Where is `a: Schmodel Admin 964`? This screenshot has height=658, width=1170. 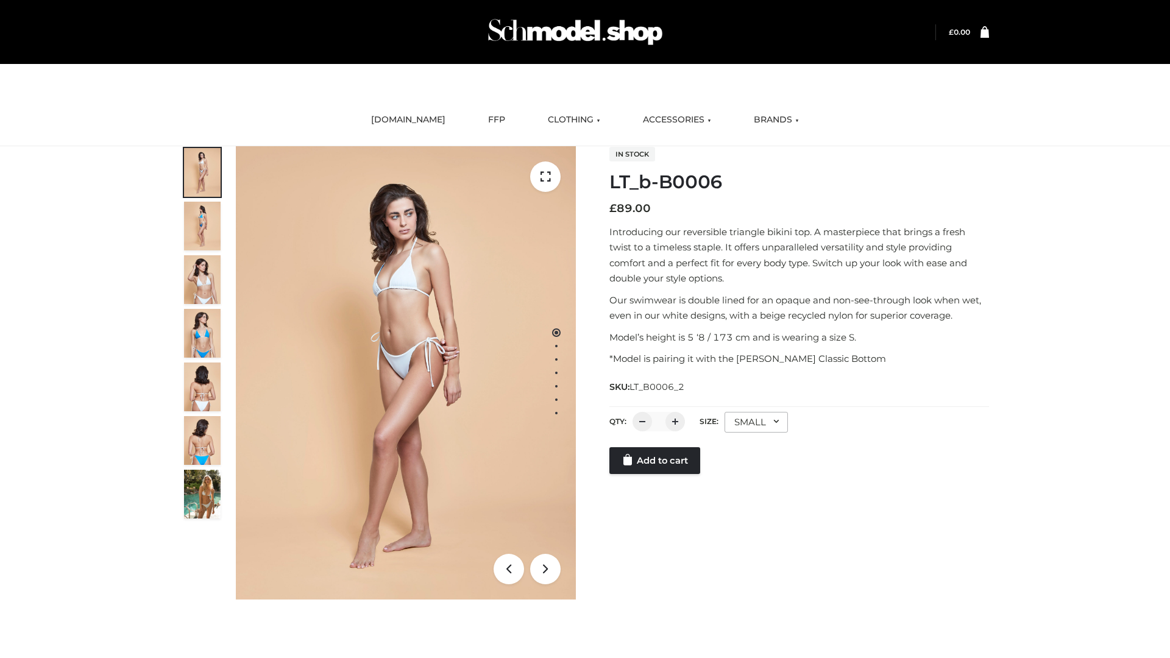 a: Schmodel Admin 964 is located at coordinates (575, 32).